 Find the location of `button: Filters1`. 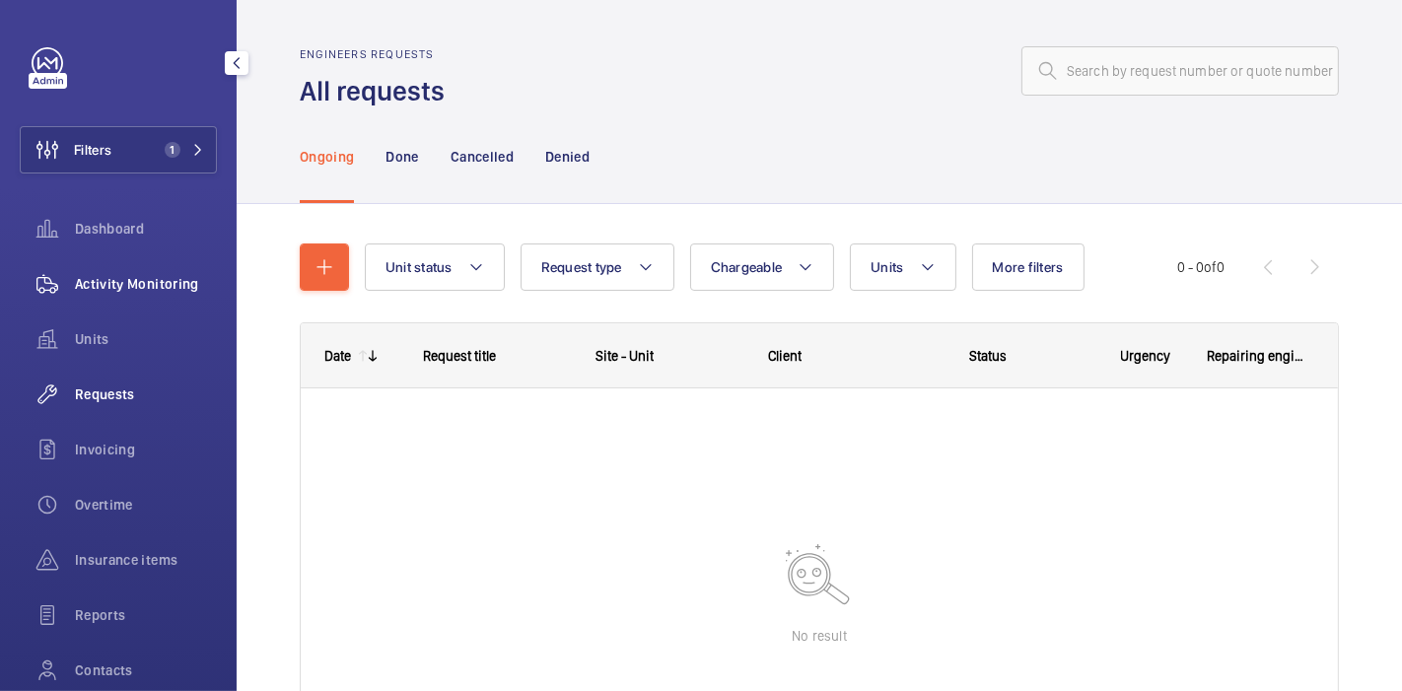

button: Filters1 is located at coordinates (118, 150).